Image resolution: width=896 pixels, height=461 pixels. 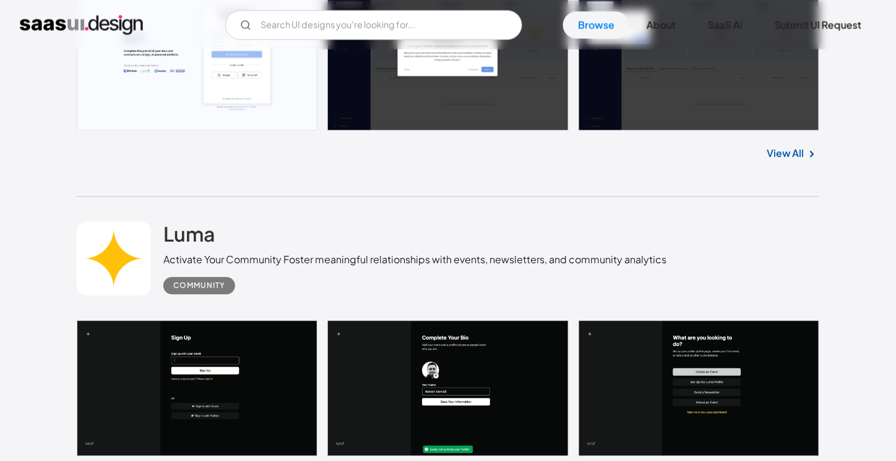 What do you see at coordinates (189, 234) in the screenshot?
I see `h2: Luma` at bounding box center [189, 234].